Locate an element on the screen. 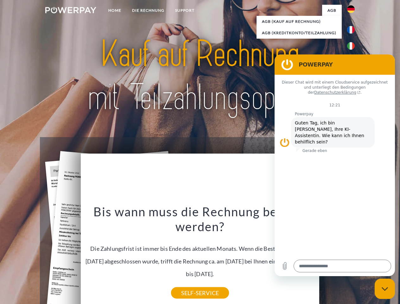 The width and height of the screenshot is (400, 304). a: AGB (Kreditkonto/Teilzahlung) is located at coordinates (299, 33).